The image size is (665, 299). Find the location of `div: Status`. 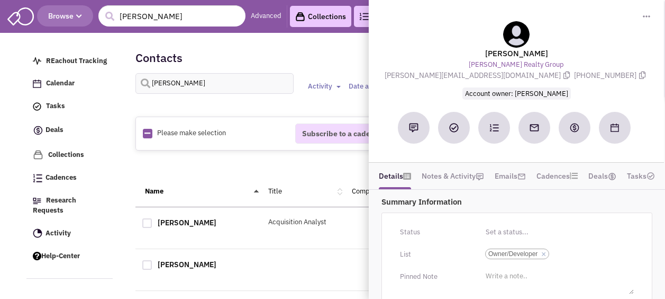

div: Status is located at coordinates (435, 232).